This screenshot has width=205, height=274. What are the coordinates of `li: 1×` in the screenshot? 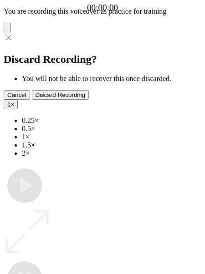 It's located at (111, 137).